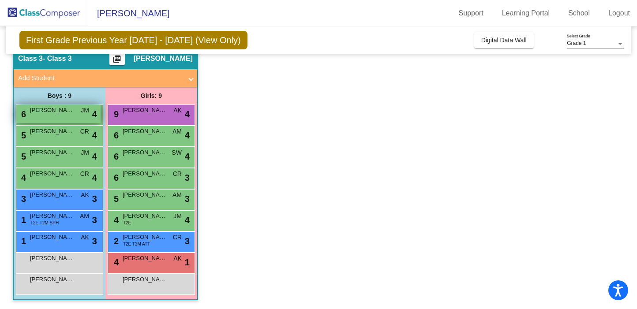 Image resolution: width=637 pixels, height=309 pixels. I want to click on mat-panel-title: Add Student, so click(100, 78).